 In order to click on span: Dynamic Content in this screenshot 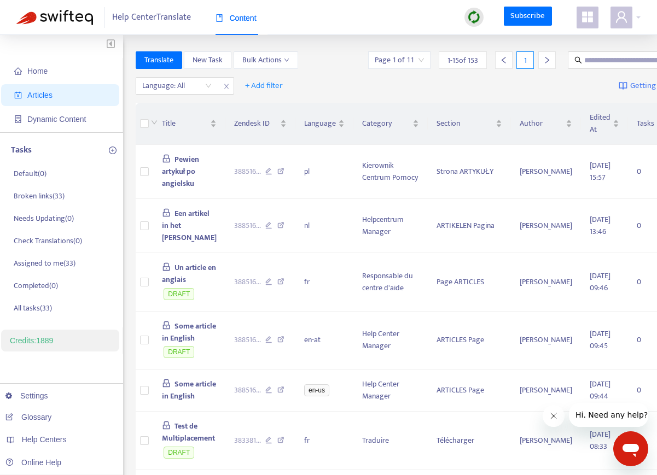, I will do `click(56, 119)`.